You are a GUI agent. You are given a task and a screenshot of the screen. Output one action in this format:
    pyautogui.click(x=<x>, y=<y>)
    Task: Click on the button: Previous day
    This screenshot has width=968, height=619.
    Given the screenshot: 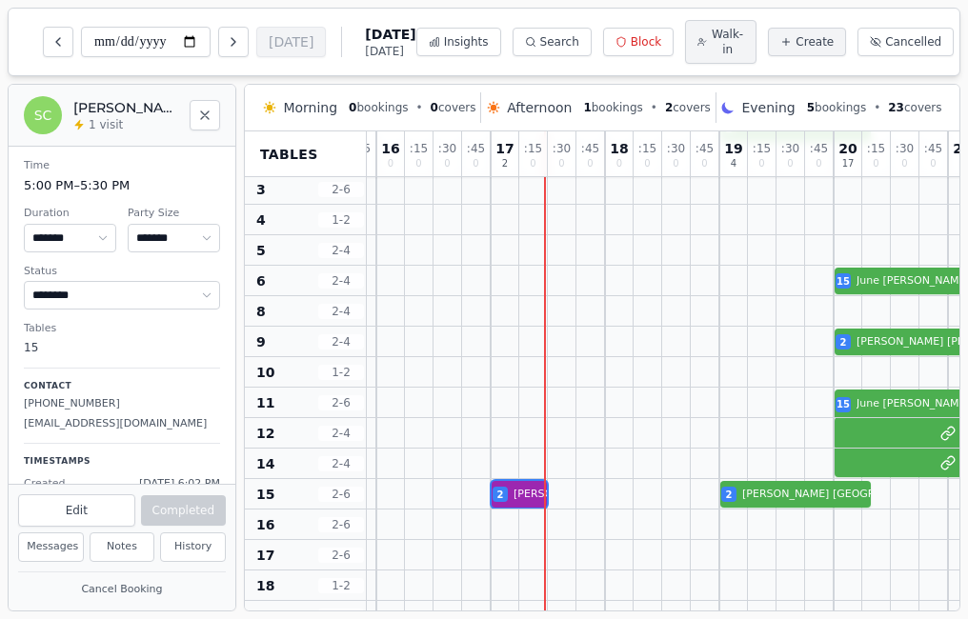 What is the action you would take?
    pyautogui.click(x=58, y=42)
    